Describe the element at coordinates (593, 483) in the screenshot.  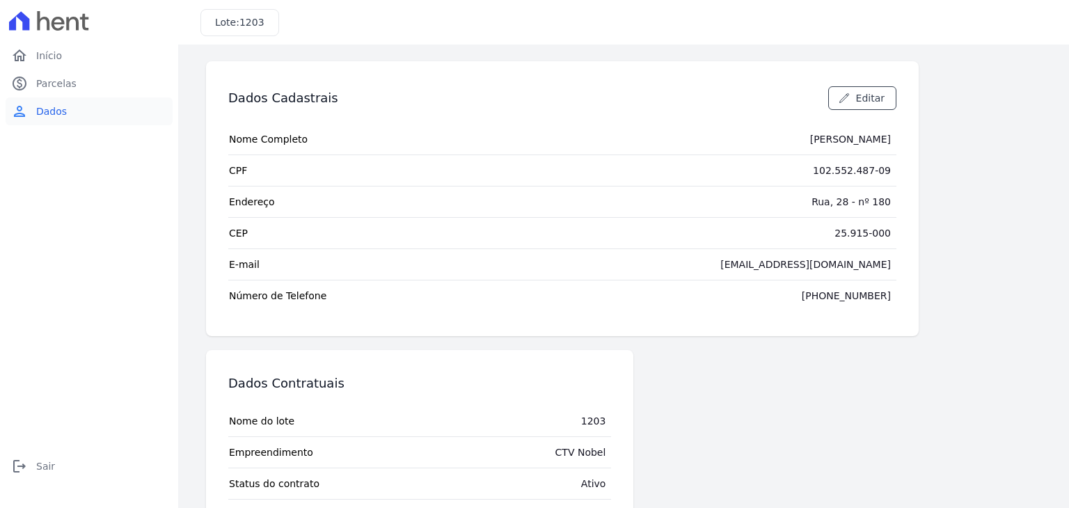
I see `div: Ativo` at that location.